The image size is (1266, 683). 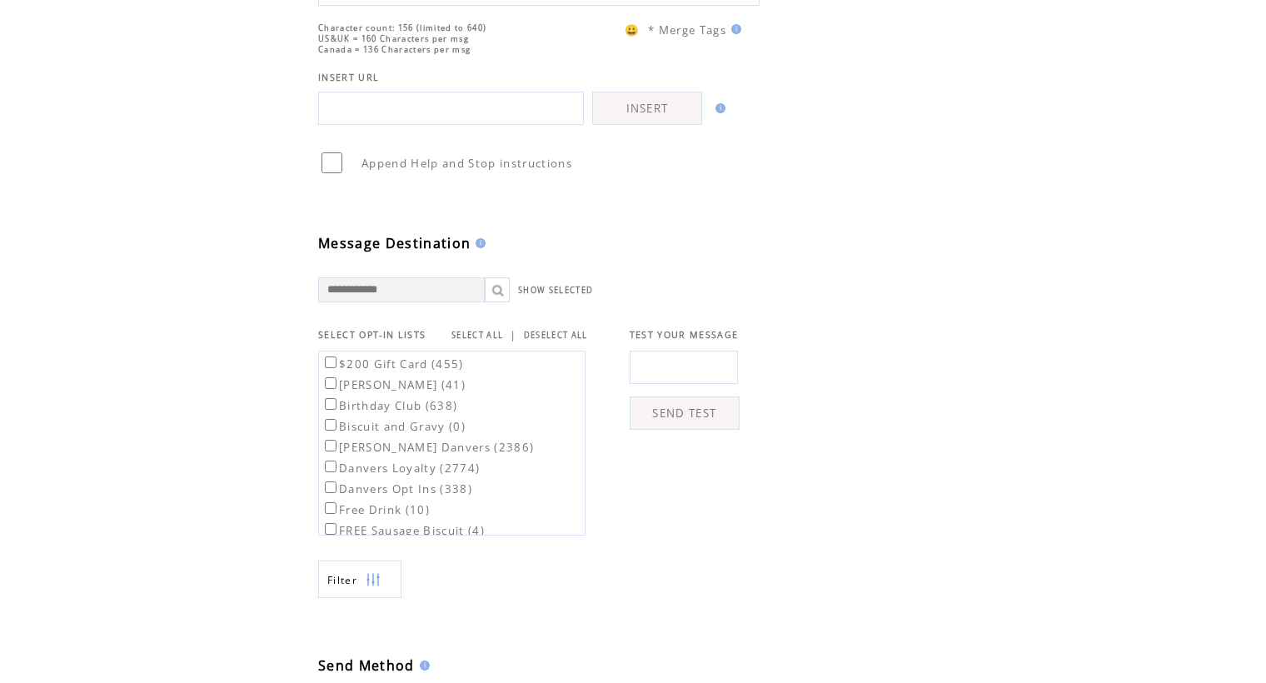 I want to click on input: Biscuit and Gravy (0), so click(x=331, y=425).